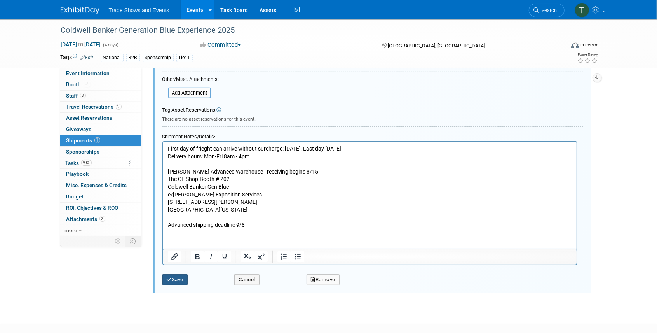 This screenshot has height=333, width=657. What do you see at coordinates (323, 279) in the screenshot?
I see `button: Remove` at bounding box center [323, 279].